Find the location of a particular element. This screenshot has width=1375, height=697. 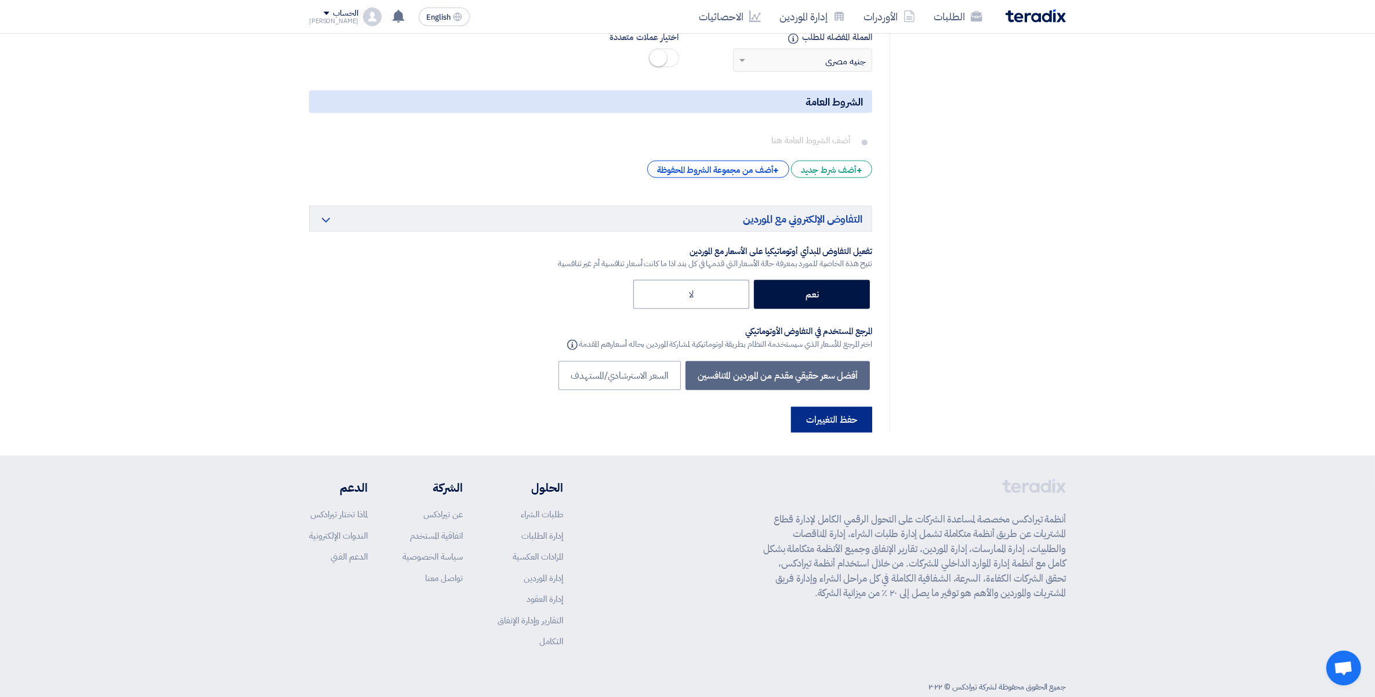

label: اختيار عملات متعددة is located at coordinates (591, 37).